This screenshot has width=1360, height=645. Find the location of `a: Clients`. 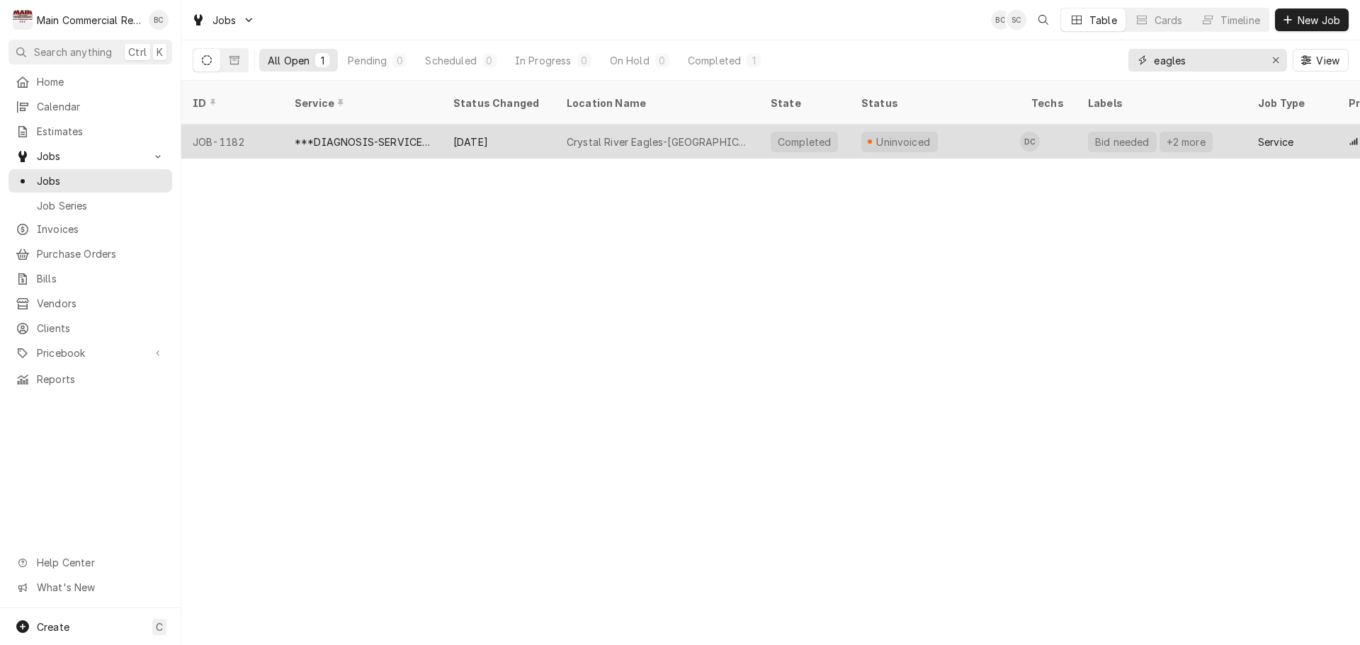

a: Clients is located at coordinates (90, 328).